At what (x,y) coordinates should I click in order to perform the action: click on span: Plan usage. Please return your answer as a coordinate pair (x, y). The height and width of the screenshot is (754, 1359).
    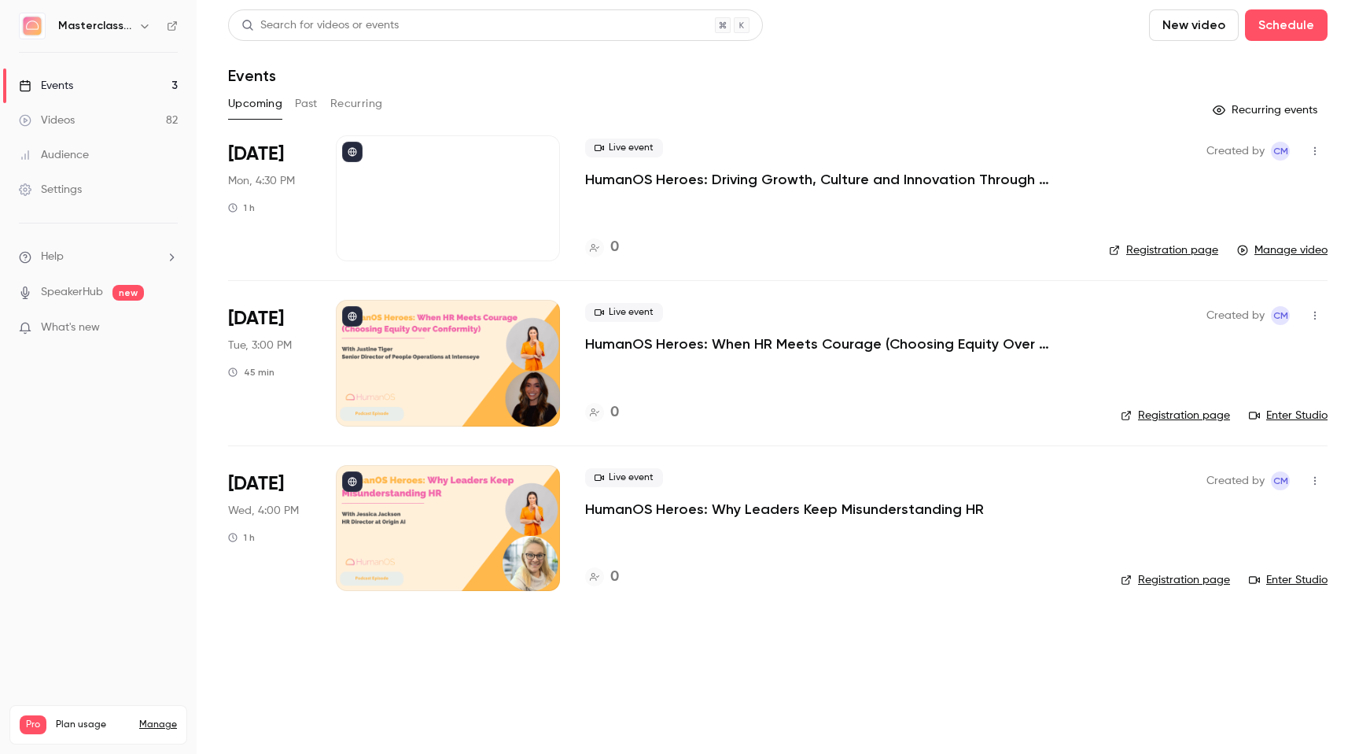
    Looking at the image, I should click on (93, 725).